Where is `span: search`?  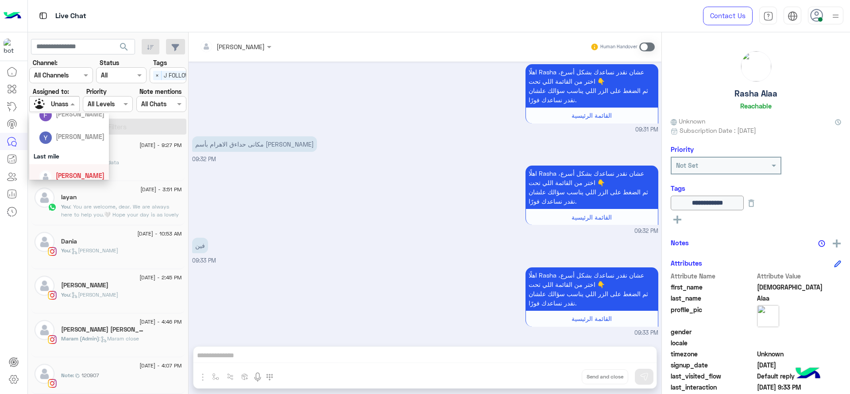 span: search is located at coordinates (124, 47).